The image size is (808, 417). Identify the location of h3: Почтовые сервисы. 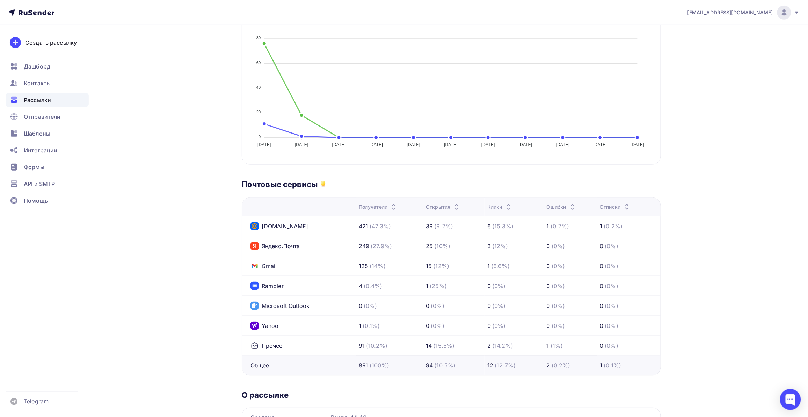
(280, 184).